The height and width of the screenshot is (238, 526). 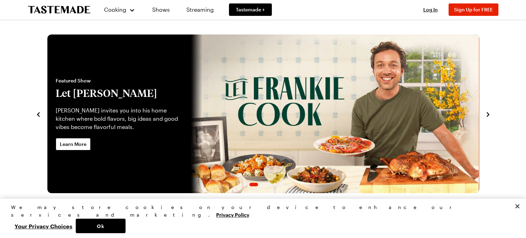 I want to click on button: navigate to next item, so click(x=488, y=114).